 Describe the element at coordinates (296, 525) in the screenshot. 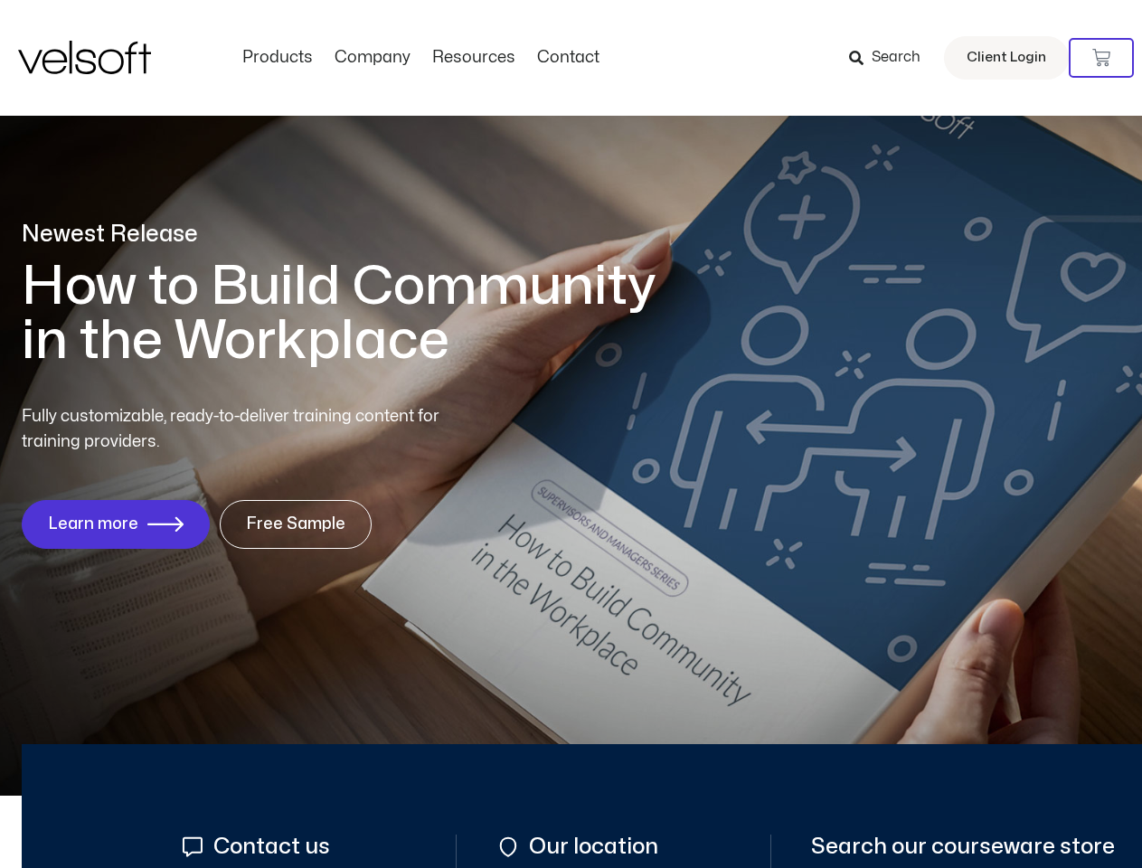

I see `a: Free Sample` at that location.